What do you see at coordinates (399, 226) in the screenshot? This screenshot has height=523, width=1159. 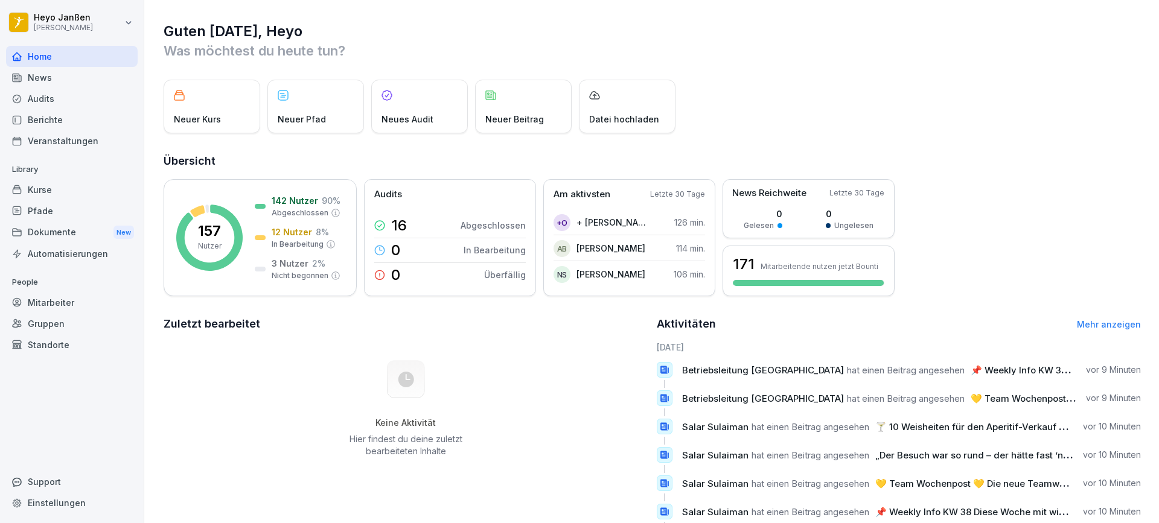 I see `p: 16` at bounding box center [399, 226].